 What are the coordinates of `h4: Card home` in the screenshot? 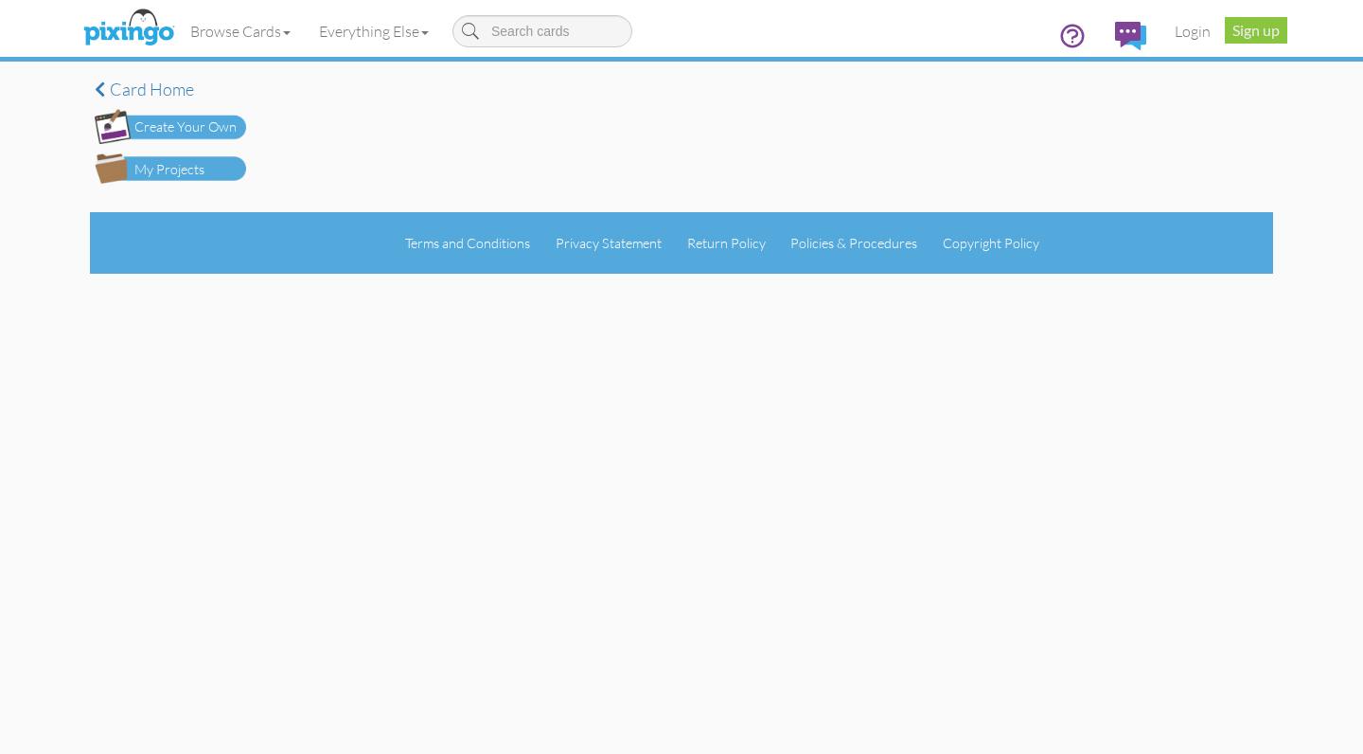 It's located at (170, 90).